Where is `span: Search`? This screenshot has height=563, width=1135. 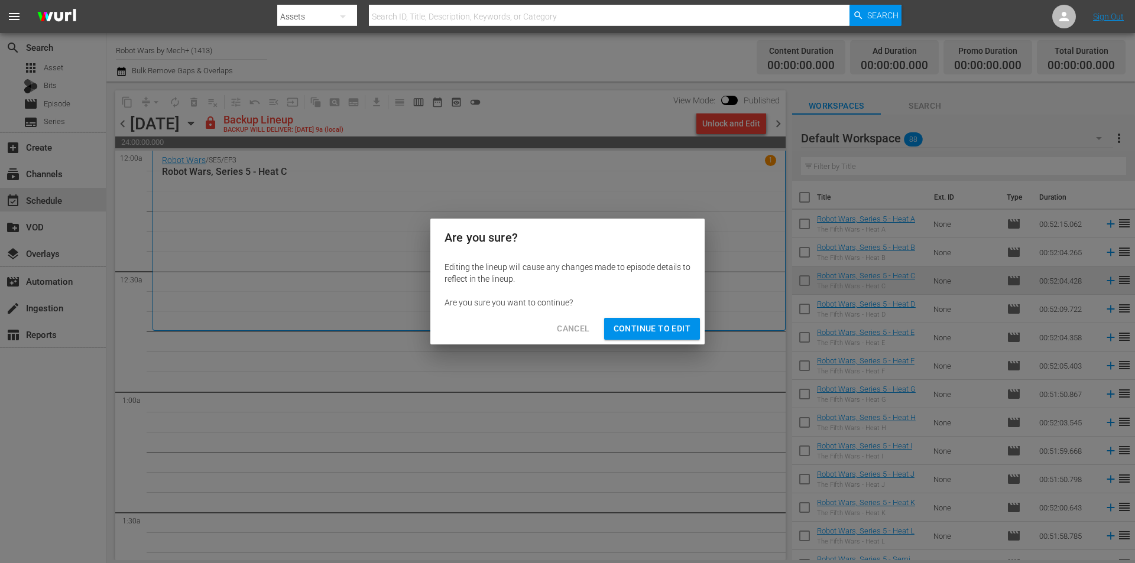
span: Search is located at coordinates (883, 15).